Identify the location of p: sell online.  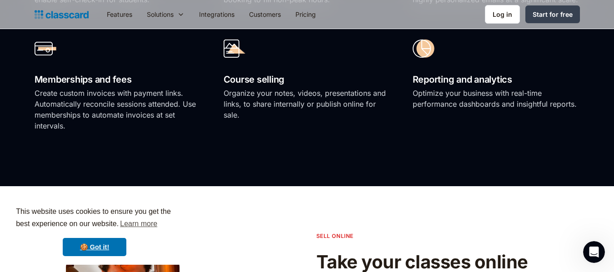
(335, 236).